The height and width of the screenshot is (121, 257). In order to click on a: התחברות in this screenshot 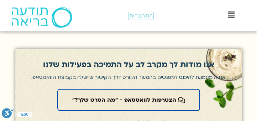, I will do `click(141, 16)`.